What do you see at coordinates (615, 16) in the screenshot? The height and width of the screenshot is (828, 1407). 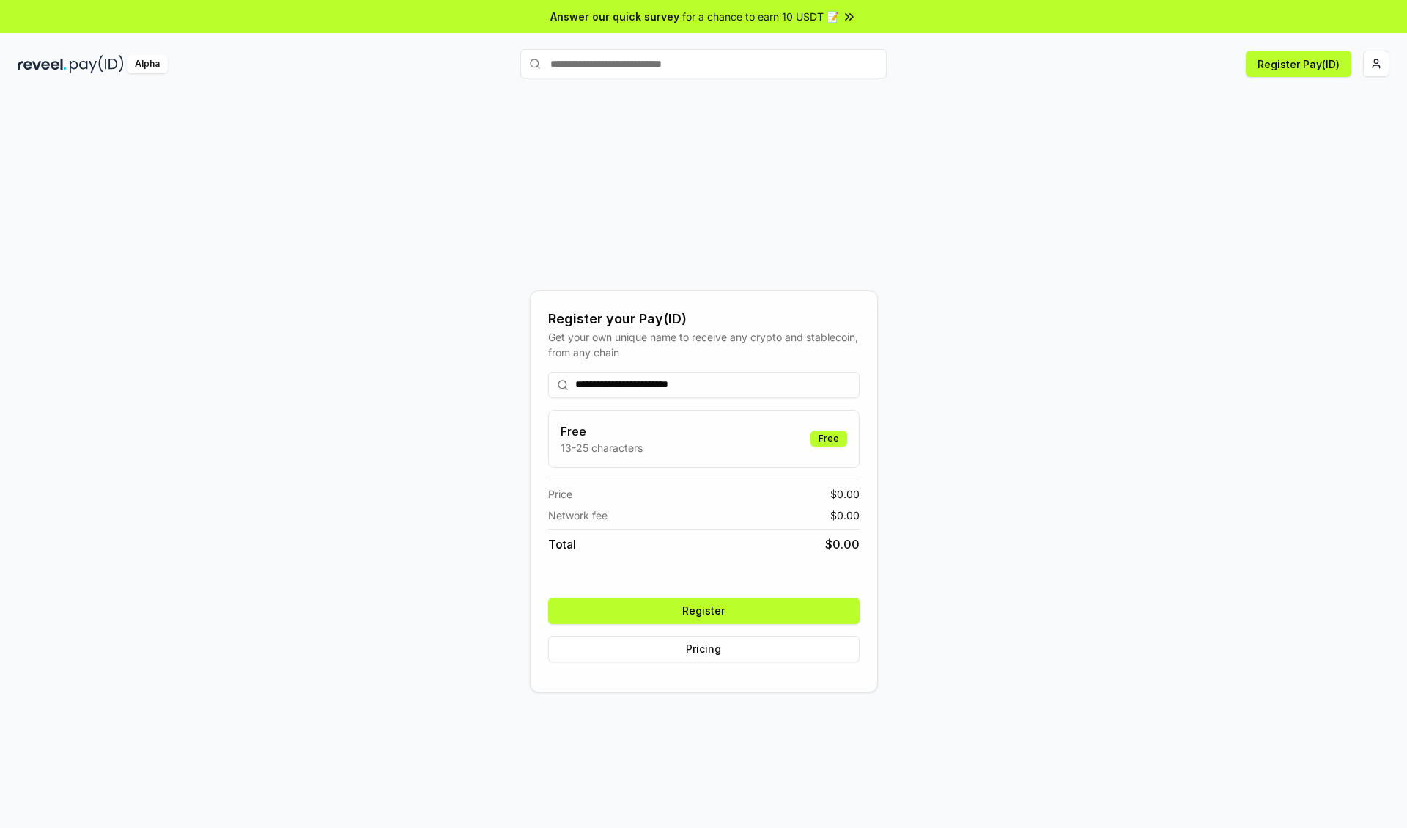 I see `span: Answer our quick survey` at bounding box center [615, 16].